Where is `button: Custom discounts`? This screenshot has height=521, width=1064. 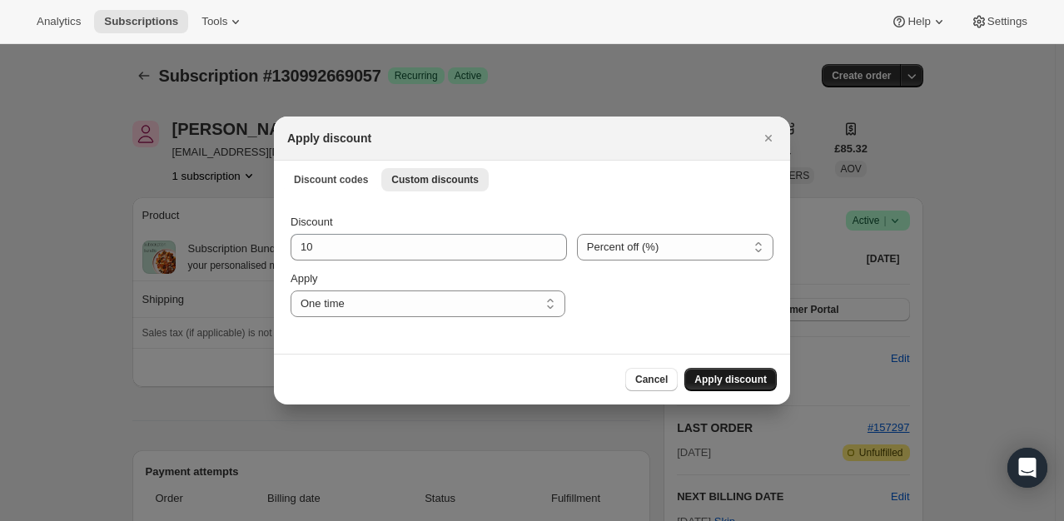 button: Custom discounts is located at coordinates (435, 180).